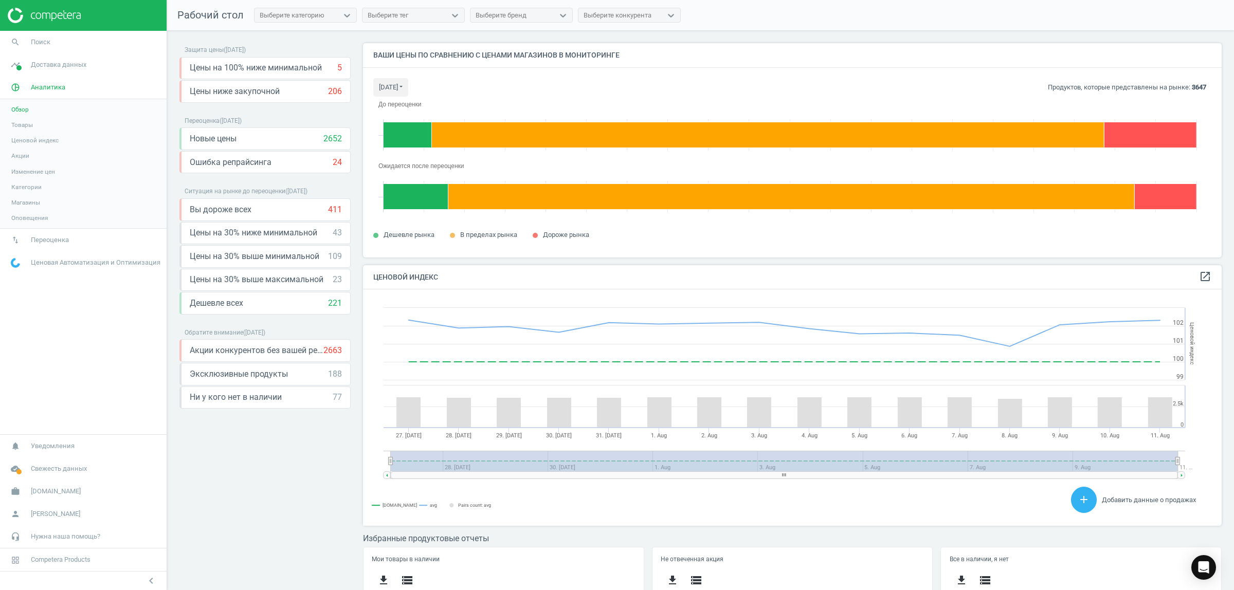 Image resolution: width=1234 pixels, height=590 pixels. Describe the element at coordinates (1178, 341) in the screenshot. I see `text: 101` at that location.